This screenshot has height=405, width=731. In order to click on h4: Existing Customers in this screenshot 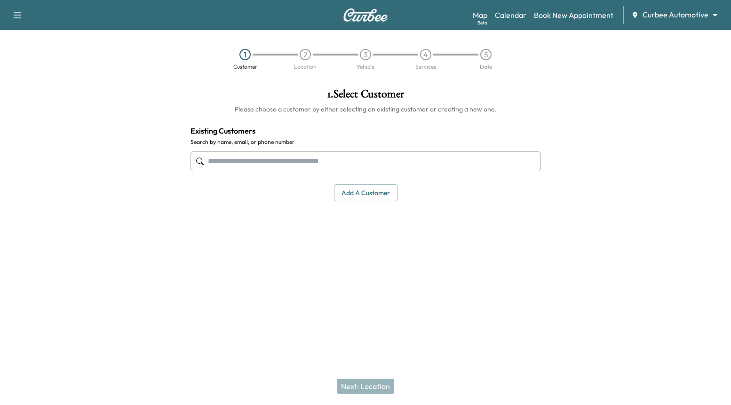, I will do `click(366, 131)`.